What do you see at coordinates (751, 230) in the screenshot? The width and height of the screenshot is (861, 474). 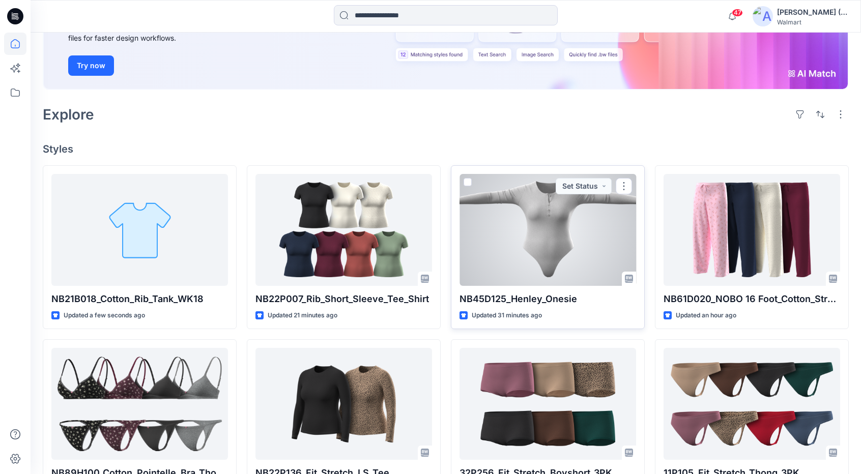 I see `a: NB61D020_NOBO 16 Foot_Cotton_Straight_Leg_Pant2` at bounding box center [751, 230].